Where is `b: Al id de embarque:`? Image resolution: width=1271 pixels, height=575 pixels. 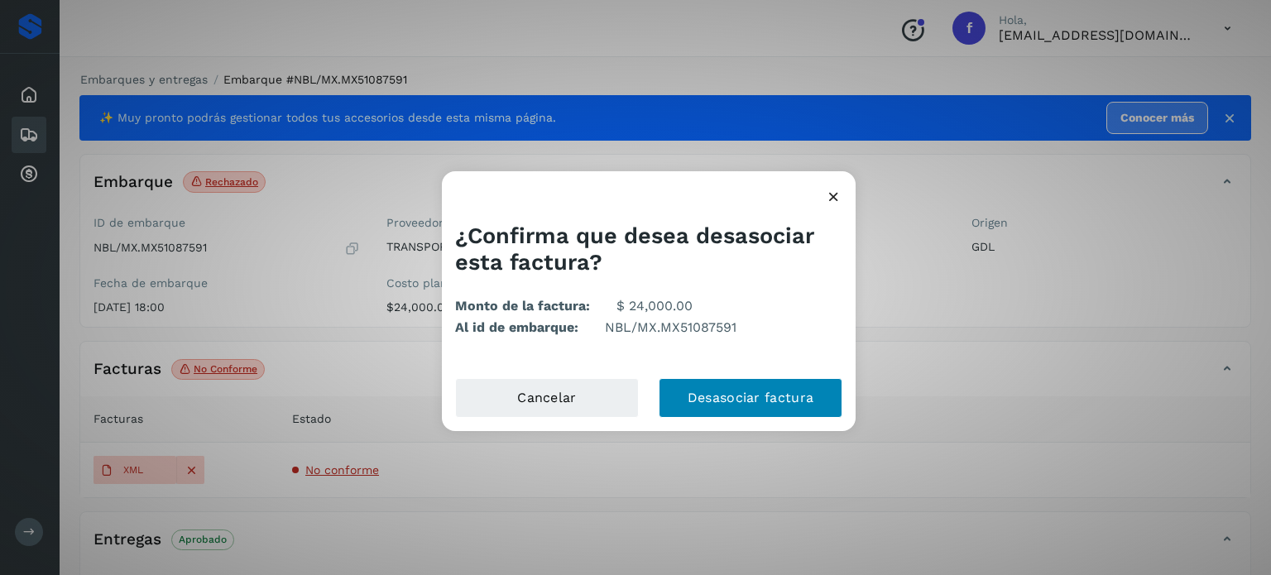 b: Al id de embarque: is located at coordinates (517, 328).